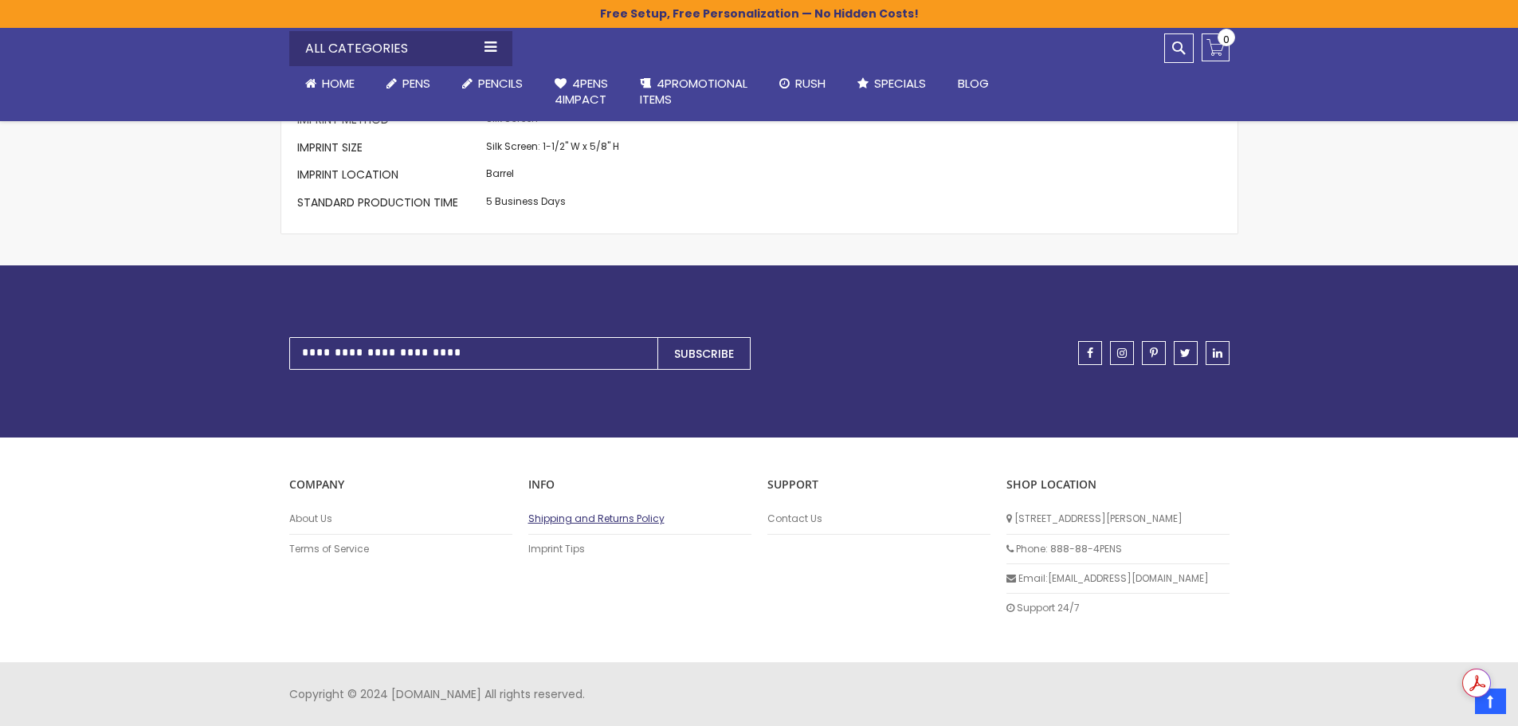  Describe the element at coordinates (390, 204) in the screenshot. I see `th: Standard Production Time` at that location.